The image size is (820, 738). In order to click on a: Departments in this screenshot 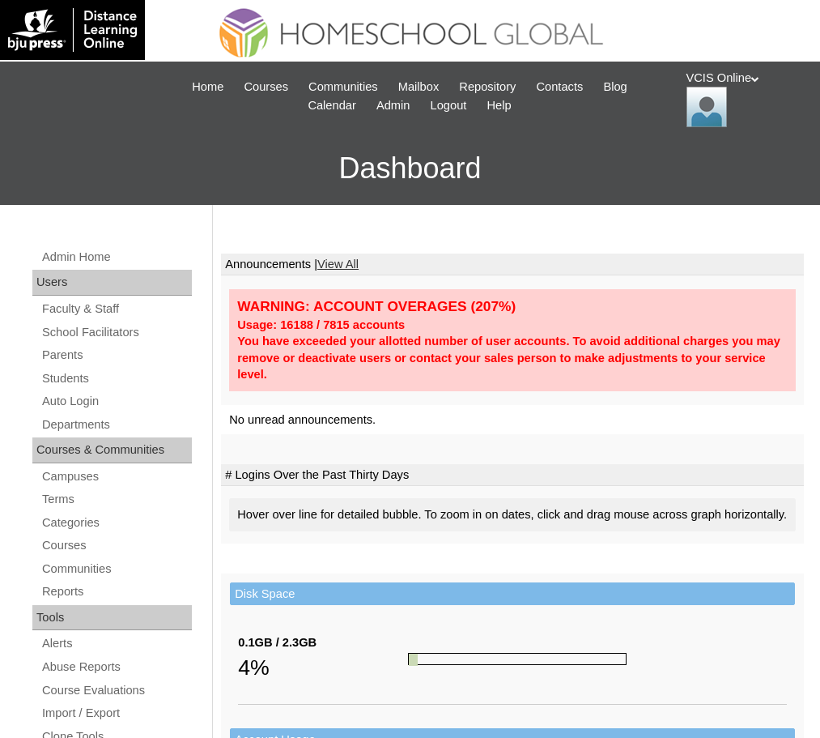, I will do `click(116, 424)`.